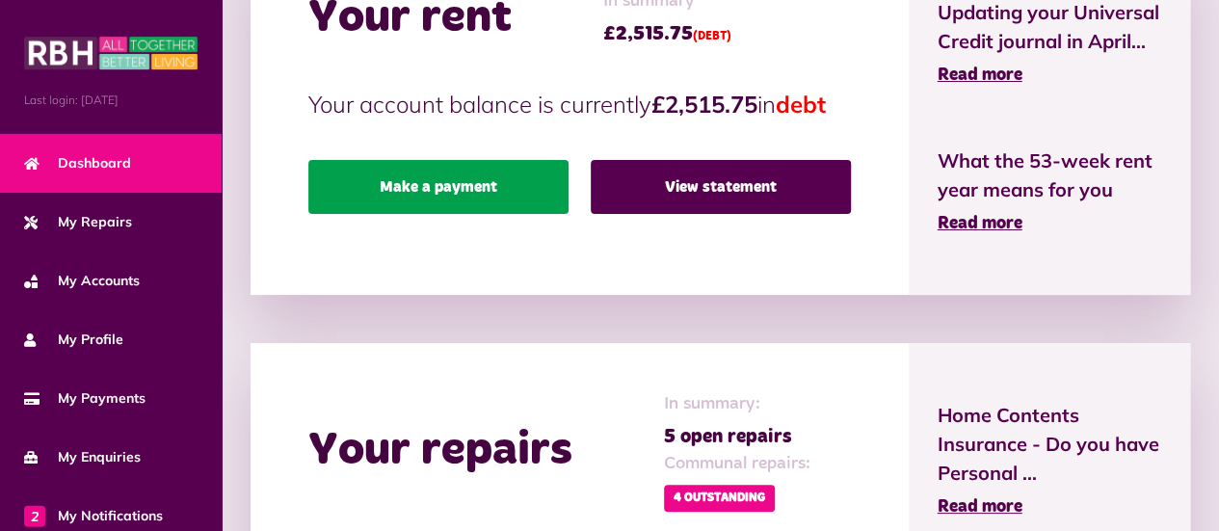  I want to click on span: debt, so click(801, 104).